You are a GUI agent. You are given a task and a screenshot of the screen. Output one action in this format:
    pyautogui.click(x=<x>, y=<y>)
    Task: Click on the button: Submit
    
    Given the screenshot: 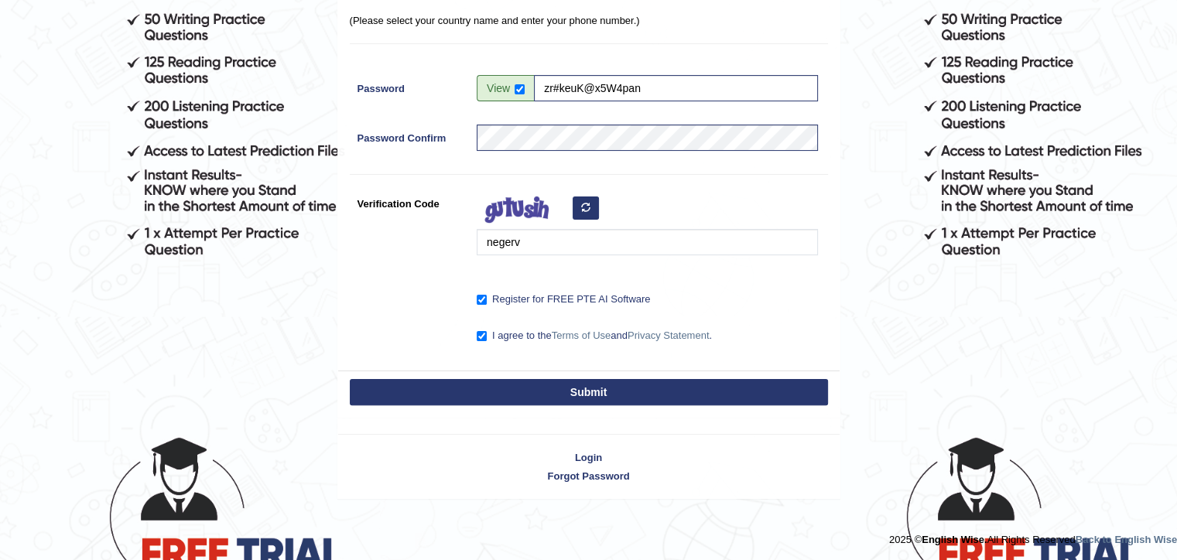 What is the action you would take?
    pyautogui.click(x=589, y=392)
    